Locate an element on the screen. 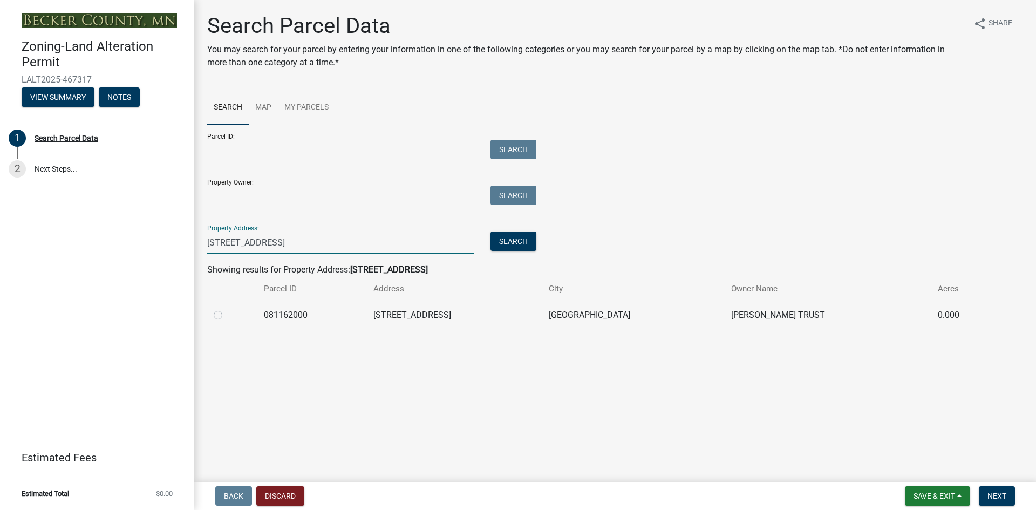  button: Notes is located at coordinates (119, 97).